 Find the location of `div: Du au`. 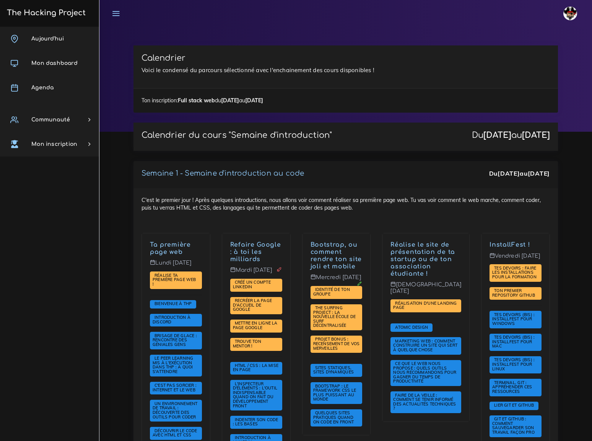

div: Du au is located at coordinates (511, 135).